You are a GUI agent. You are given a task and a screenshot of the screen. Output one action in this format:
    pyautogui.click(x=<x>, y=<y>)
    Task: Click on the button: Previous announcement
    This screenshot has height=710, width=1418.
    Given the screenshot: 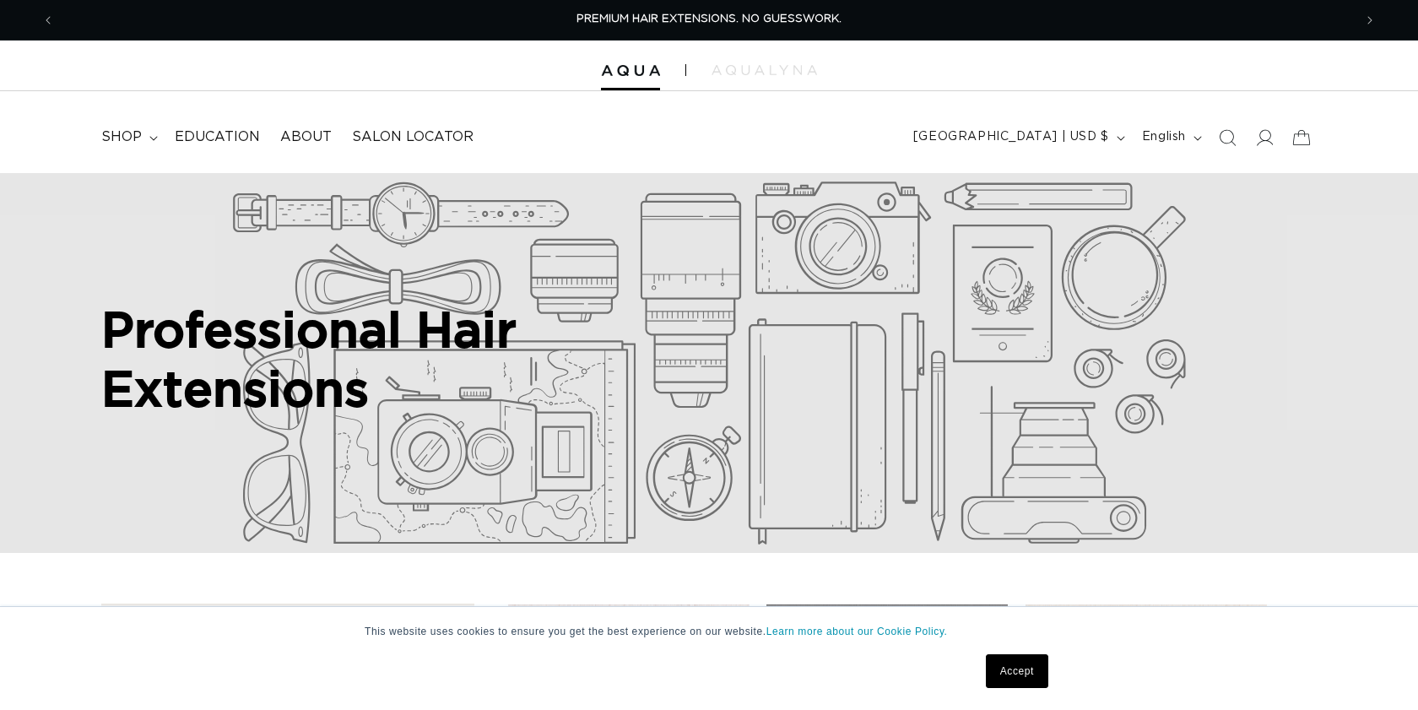 What is the action you would take?
    pyautogui.click(x=48, y=20)
    